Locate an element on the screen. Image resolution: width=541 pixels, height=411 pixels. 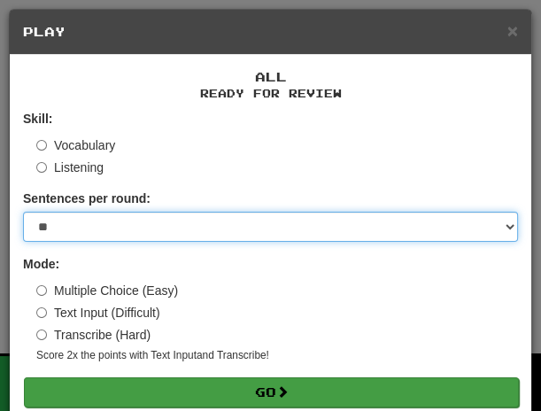
label: Sentences per round: is located at coordinates (87, 198).